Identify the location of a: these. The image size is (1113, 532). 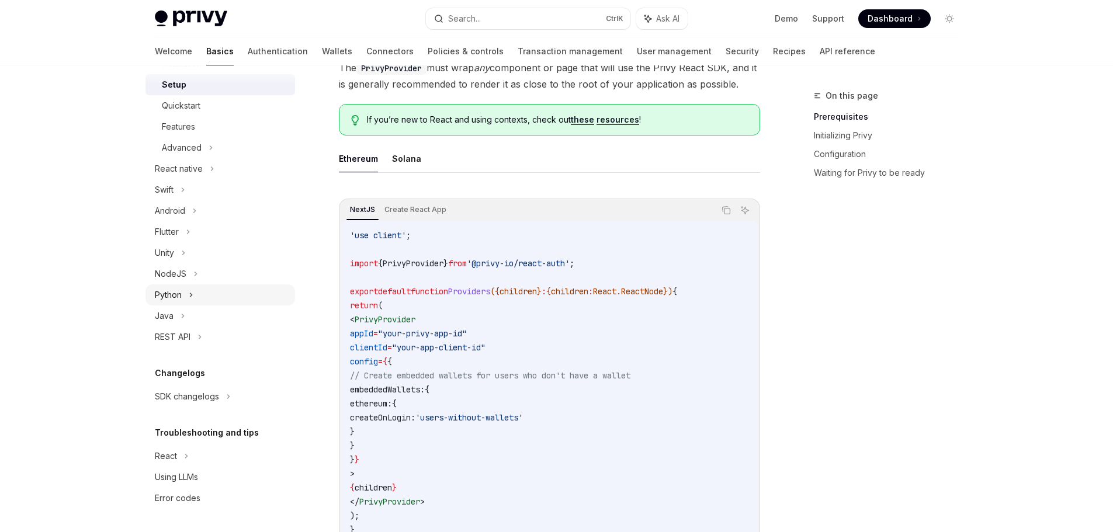
(583, 120).